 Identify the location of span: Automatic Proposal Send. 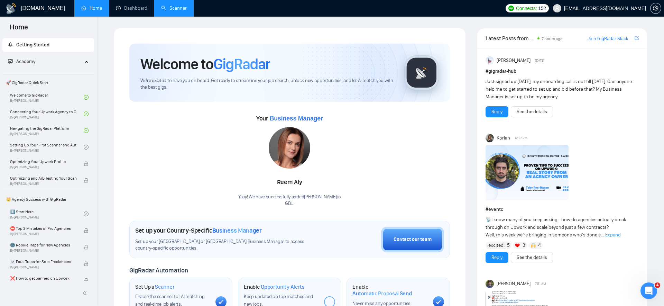
(382, 293).